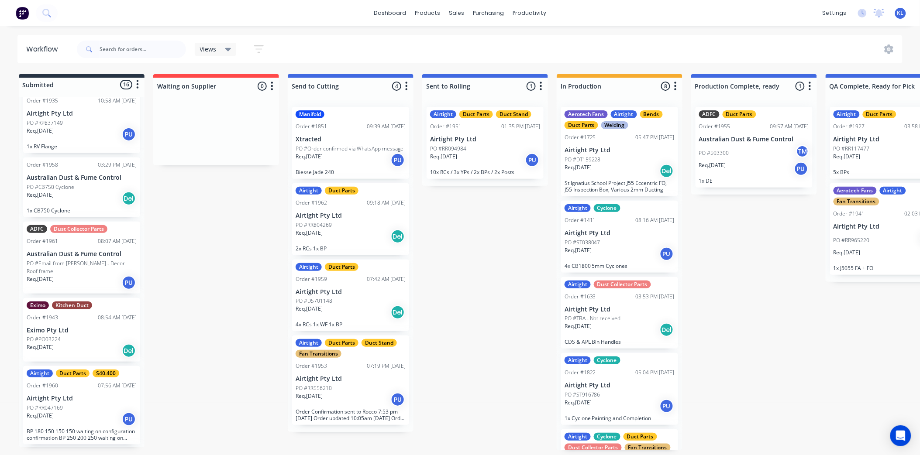  Describe the element at coordinates (900, 13) in the screenshot. I see `span: KL` at that location.